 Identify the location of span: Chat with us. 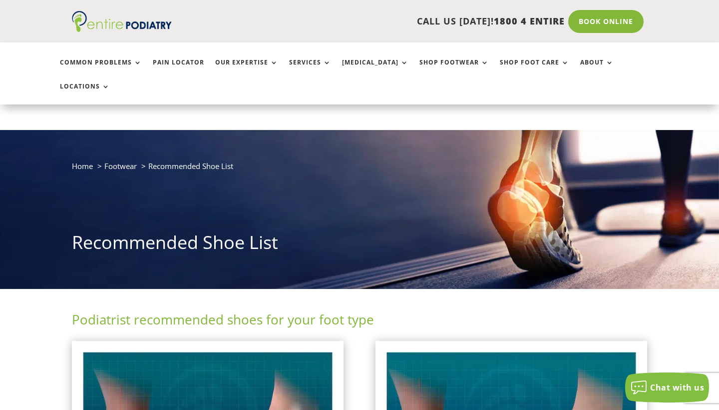
(677, 387).